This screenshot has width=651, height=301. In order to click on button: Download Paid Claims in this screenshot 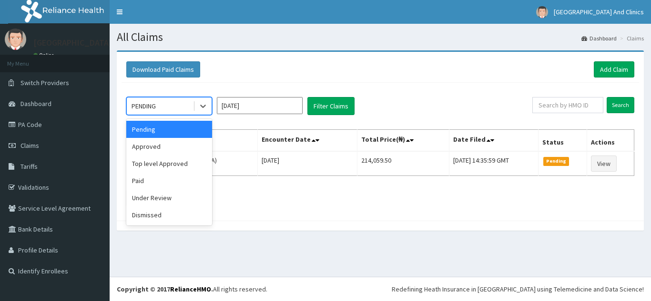, I will do `click(163, 70)`.